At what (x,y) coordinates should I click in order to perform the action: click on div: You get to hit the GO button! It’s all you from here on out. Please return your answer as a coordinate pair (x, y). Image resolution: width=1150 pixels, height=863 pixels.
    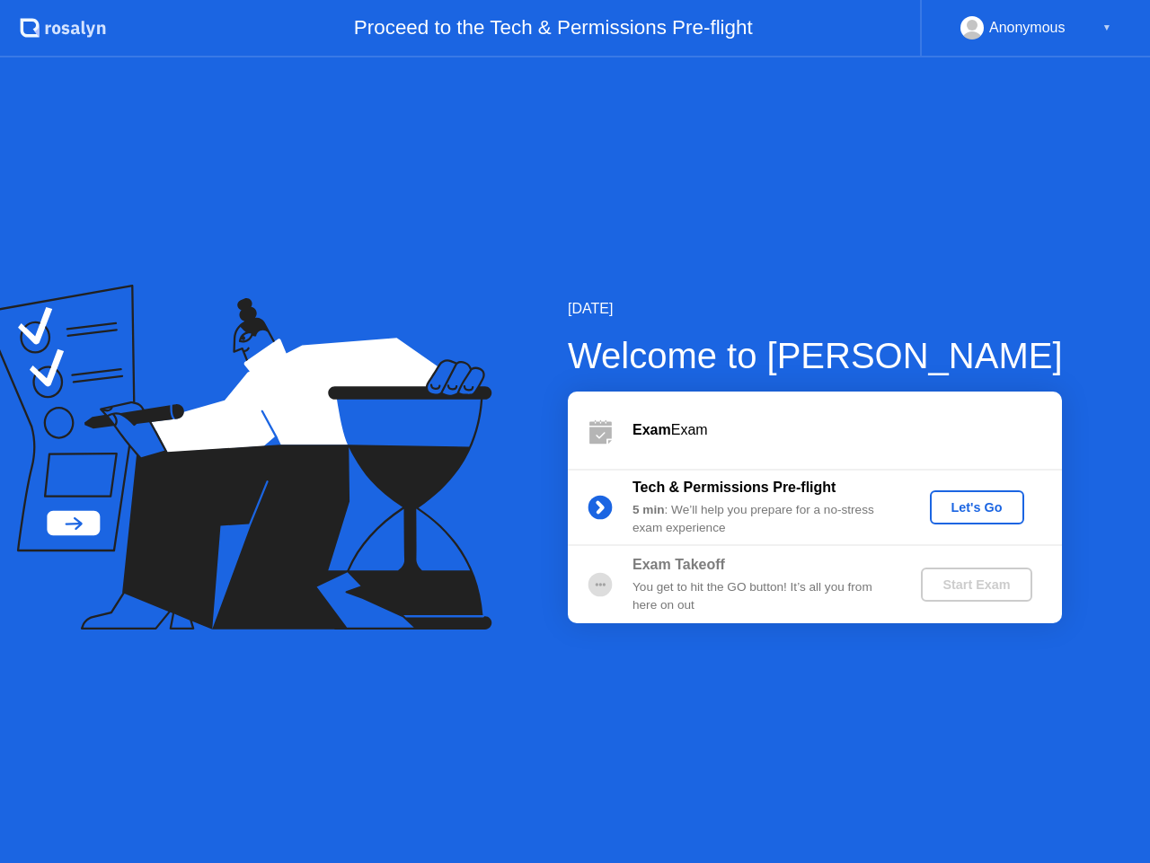
    Looking at the image, I should click on (762, 597).